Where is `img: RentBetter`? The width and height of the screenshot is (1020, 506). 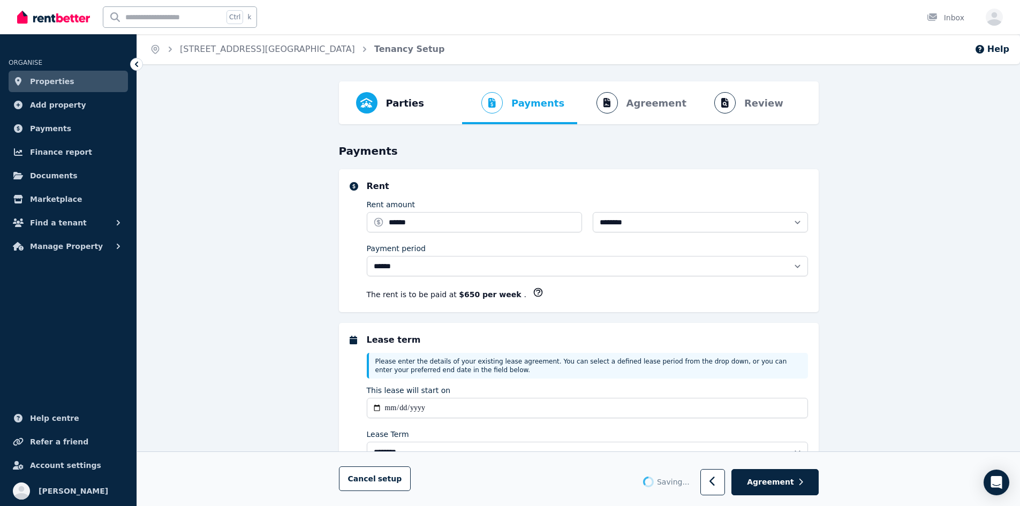 img: RentBetter is located at coordinates (54, 17).